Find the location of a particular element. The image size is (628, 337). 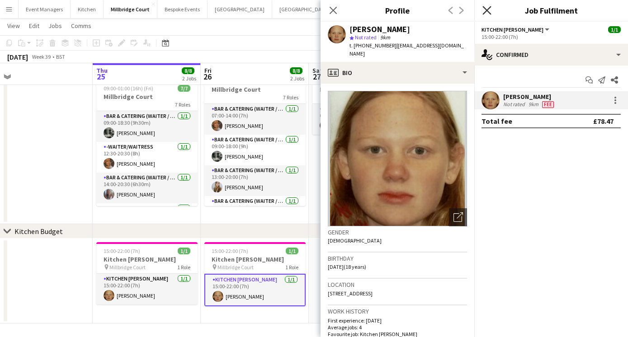

h3: Work history is located at coordinates (398, 312).